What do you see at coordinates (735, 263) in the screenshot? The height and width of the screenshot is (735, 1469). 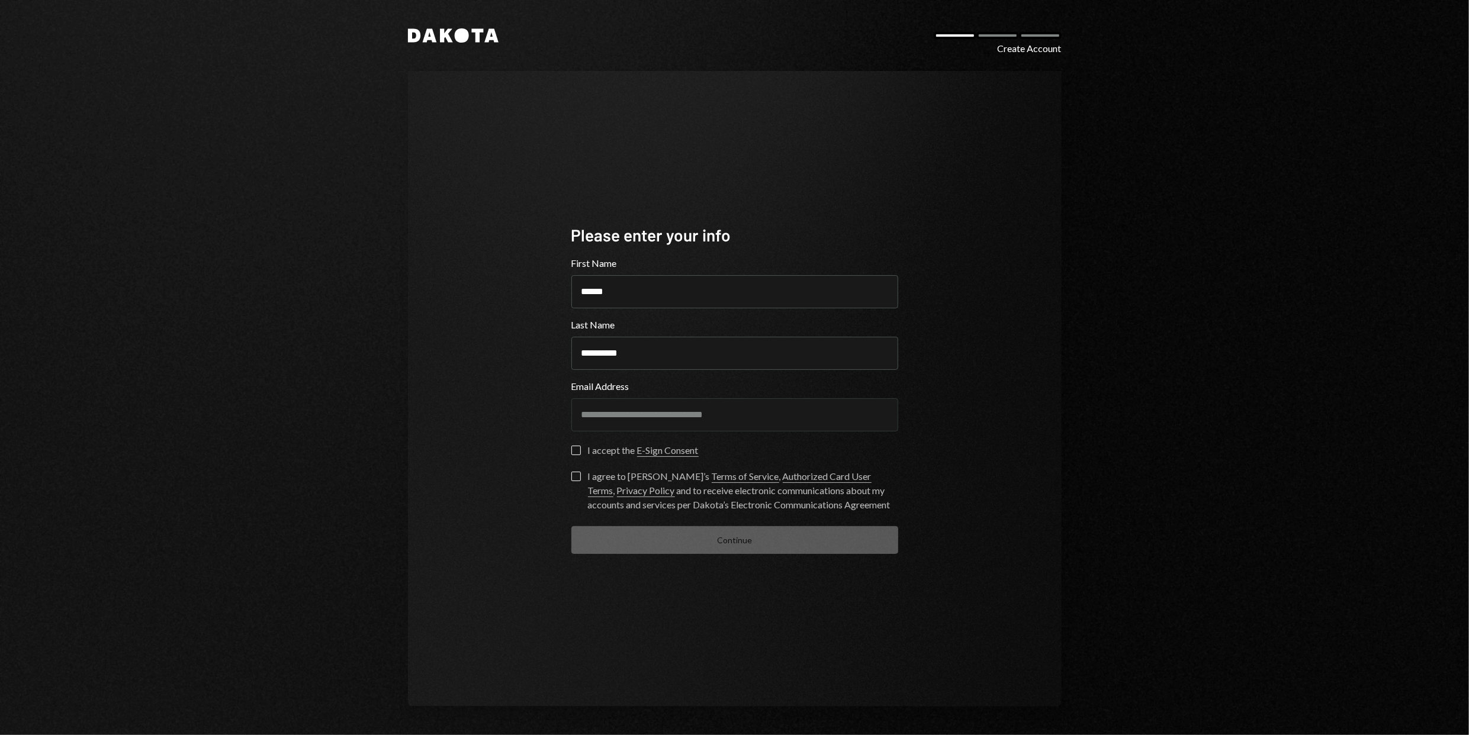 I see `label: First Name` at bounding box center [735, 263].